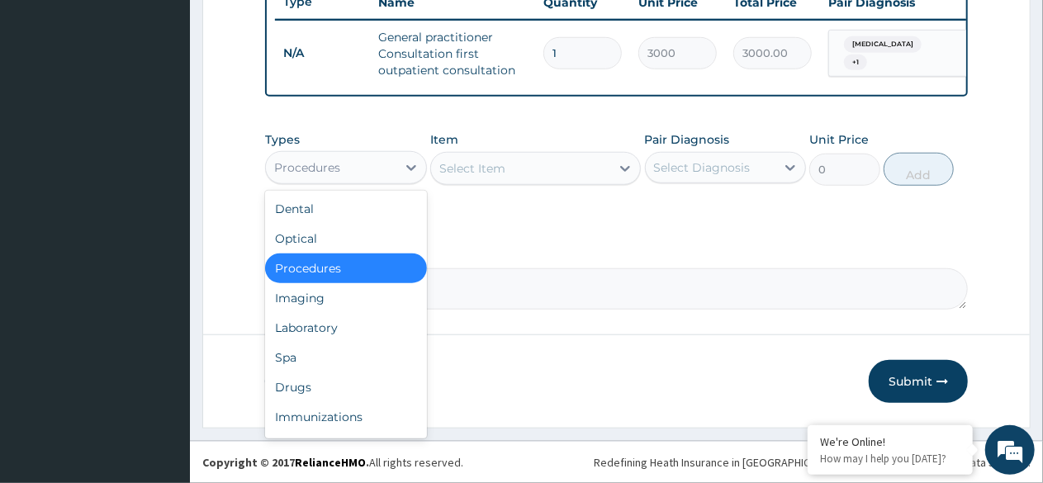 This screenshot has height=483, width=1043. Describe the element at coordinates (346, 209) in the screenshot. I see `div: Dental` at that location.